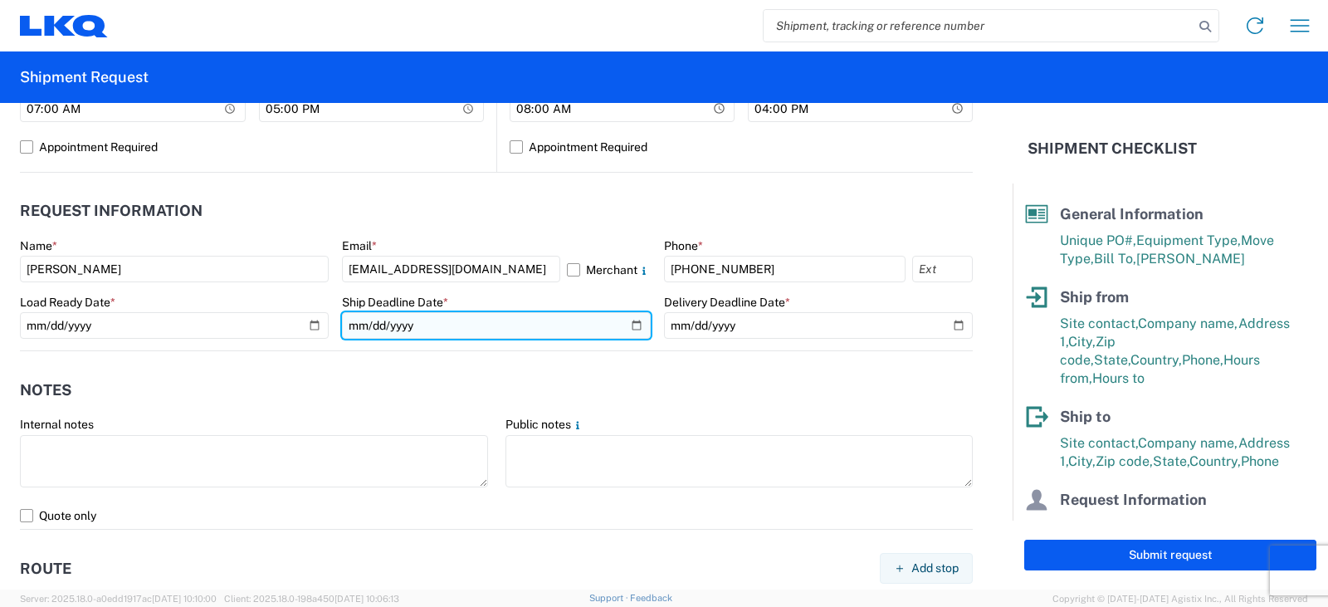 This screenshot has width=1328, height=607. What do you see at coordinates (544, 424) in the screenshot?
I see `label: Public notes` at bounding box center [544, 424].